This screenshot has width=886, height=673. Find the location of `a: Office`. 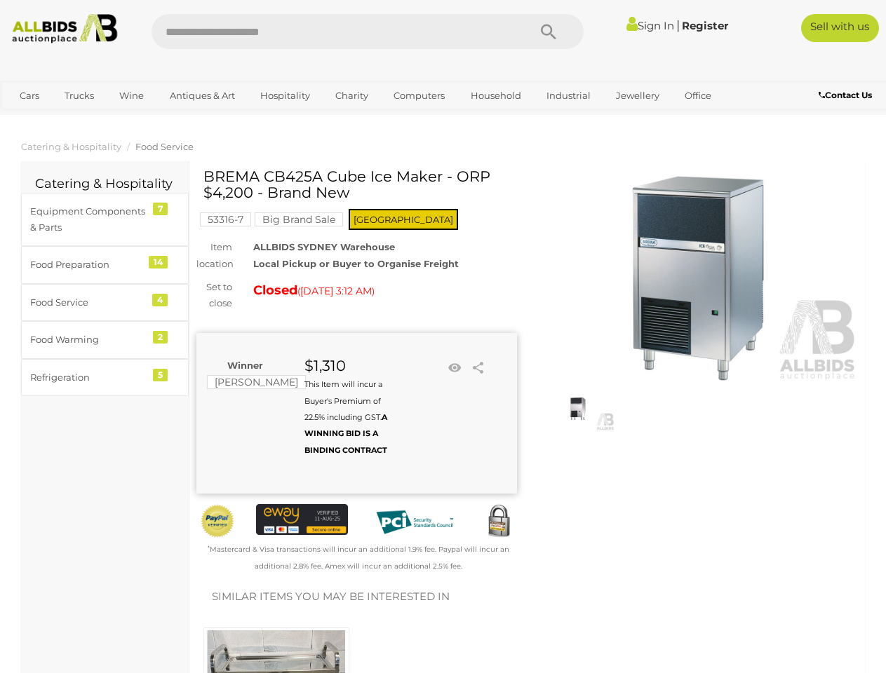

a: Office is located at coordinates (698, 95).